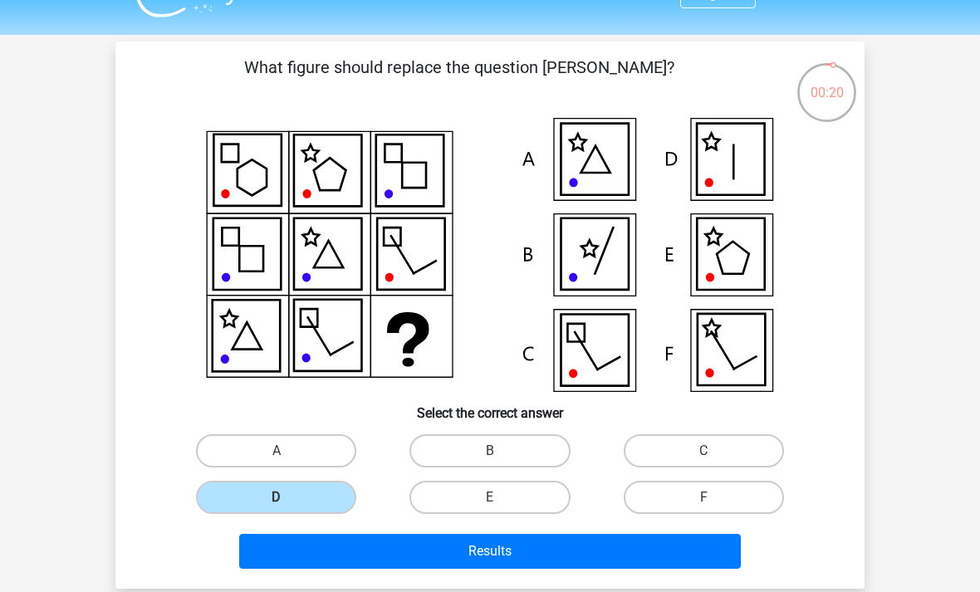  Describe the element at coordinates (827, 82) in the screenshot. I see `div: 00:20` at that location.